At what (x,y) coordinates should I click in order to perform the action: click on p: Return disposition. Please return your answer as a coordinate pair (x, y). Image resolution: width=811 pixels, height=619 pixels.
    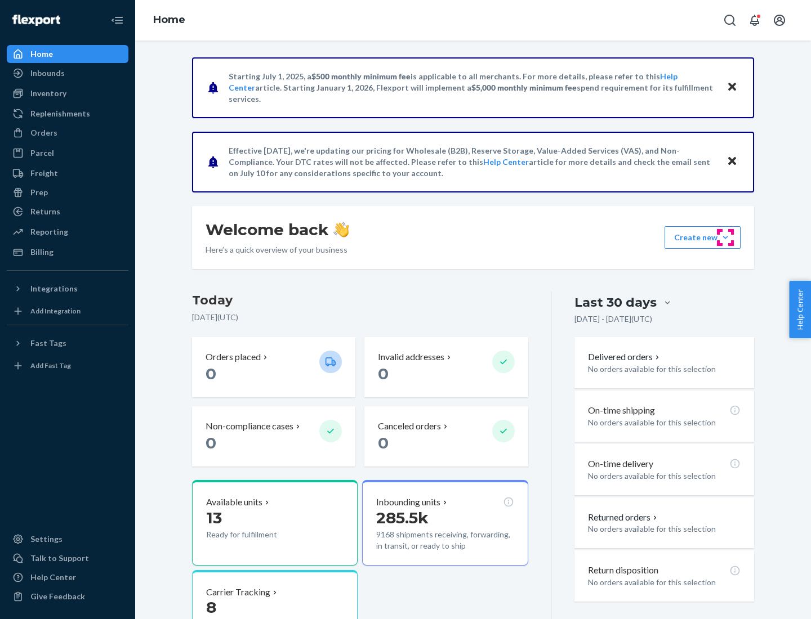
    Looking at the image, I should click on (623, 570).